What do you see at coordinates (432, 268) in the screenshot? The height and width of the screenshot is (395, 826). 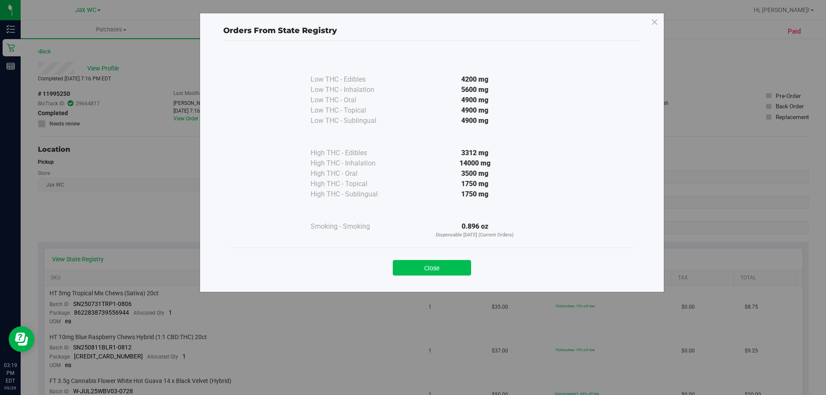 I see `button: Close` at bounding box center [432, 268].